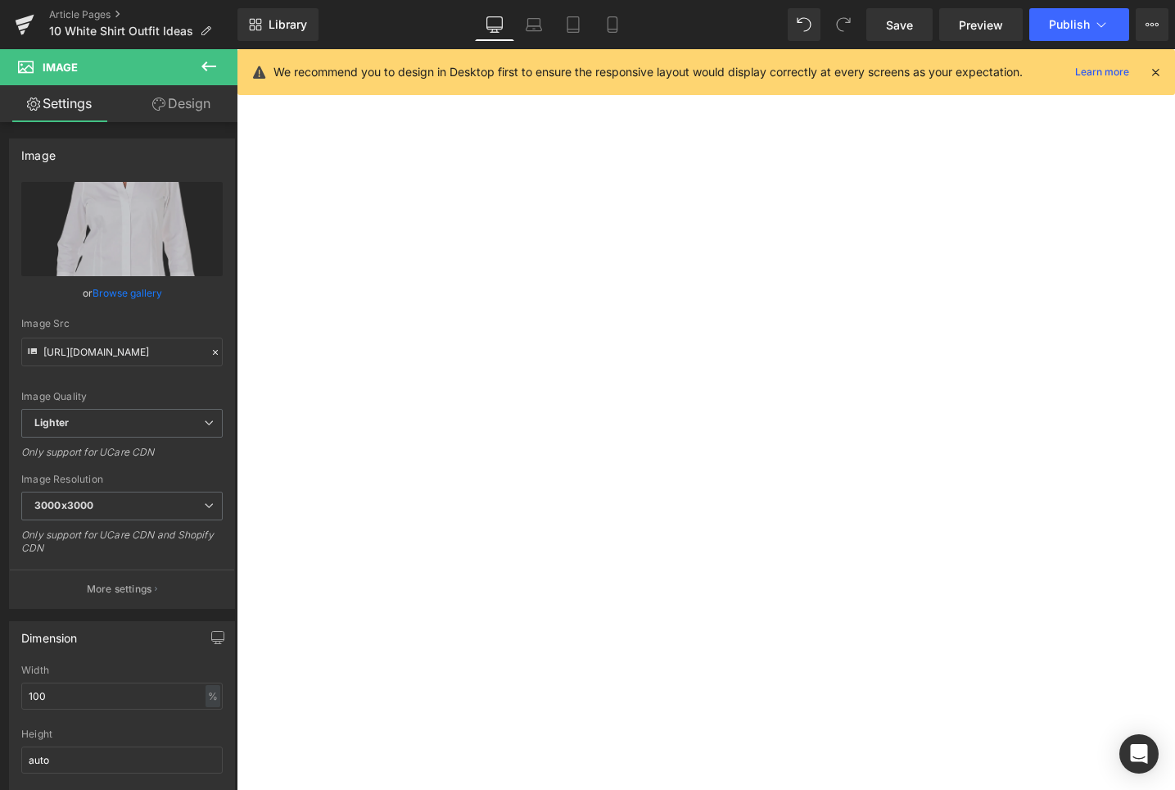 This screenshot has width=1175, height=790. Describe the element at coordinates (143, 15) in the screenshot. I see `a: Article Pages` at that location.